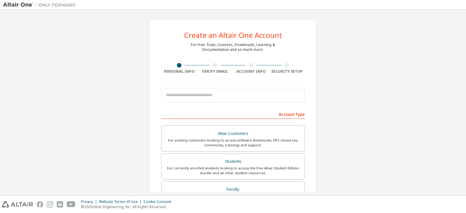 This screenshot has width=466, height=213. Describe the element at coordinates (215, 72) in the screenshot. I see `div: Verify Email` at that location.